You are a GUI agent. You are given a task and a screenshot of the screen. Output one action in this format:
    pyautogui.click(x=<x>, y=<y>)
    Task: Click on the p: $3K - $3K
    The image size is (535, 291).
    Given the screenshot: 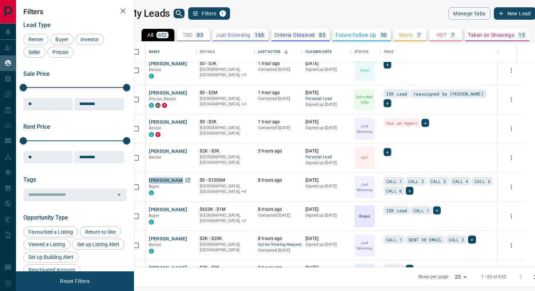 What is the action you would take?
    pyautogui.click(x=225, y=267)
    